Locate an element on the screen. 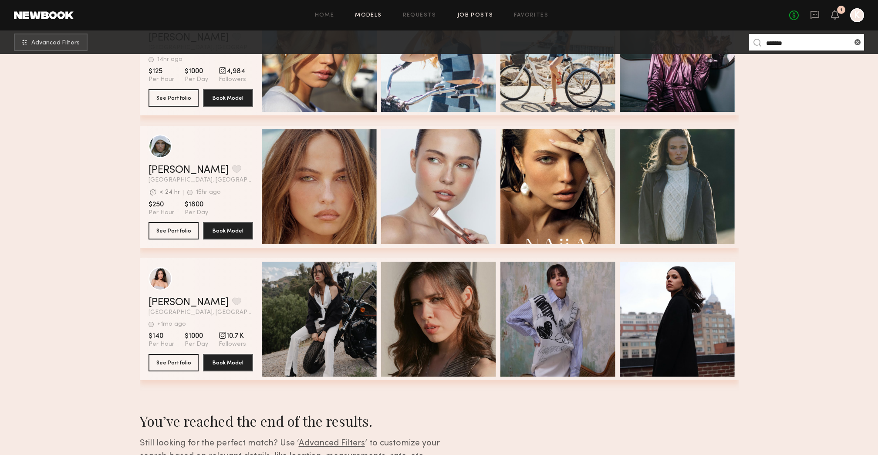 Image resolution: width=878 pixels, height=455 pixels. span: $140 is located at coordinates (161, 336).